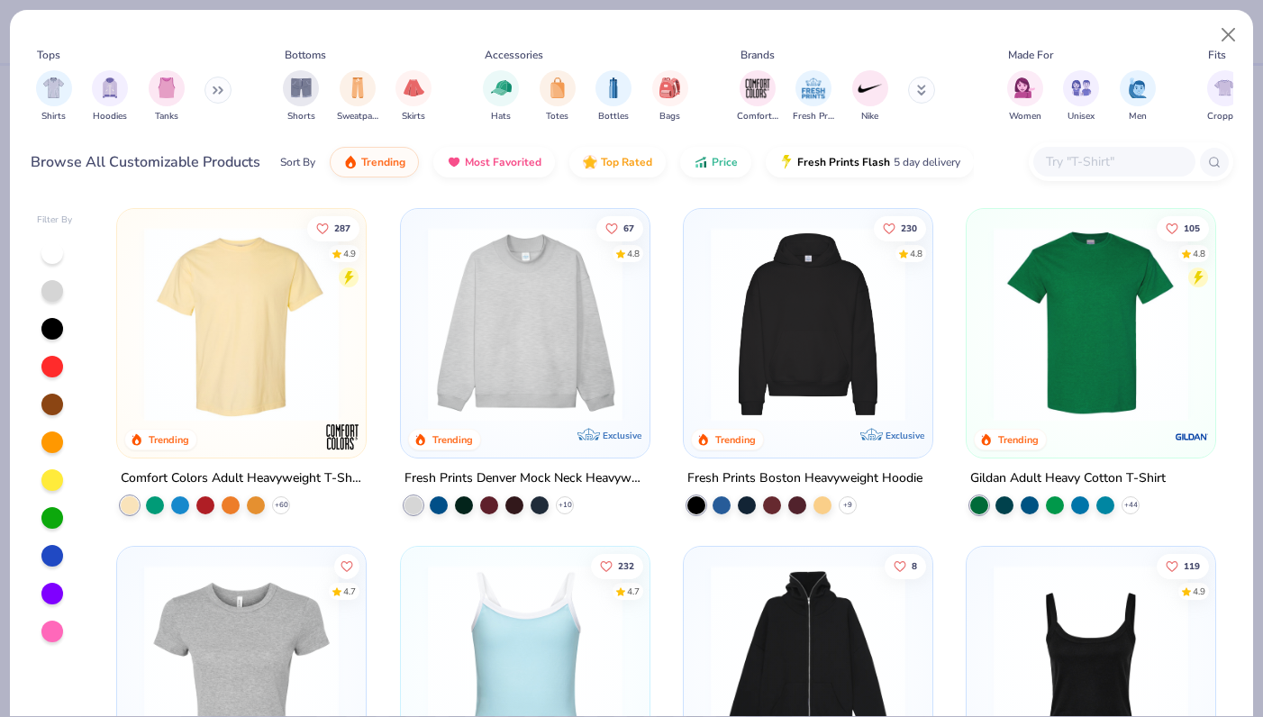 This screenshot has height=717, width=1263. I want to click on span: + 10, so click(564, 505).